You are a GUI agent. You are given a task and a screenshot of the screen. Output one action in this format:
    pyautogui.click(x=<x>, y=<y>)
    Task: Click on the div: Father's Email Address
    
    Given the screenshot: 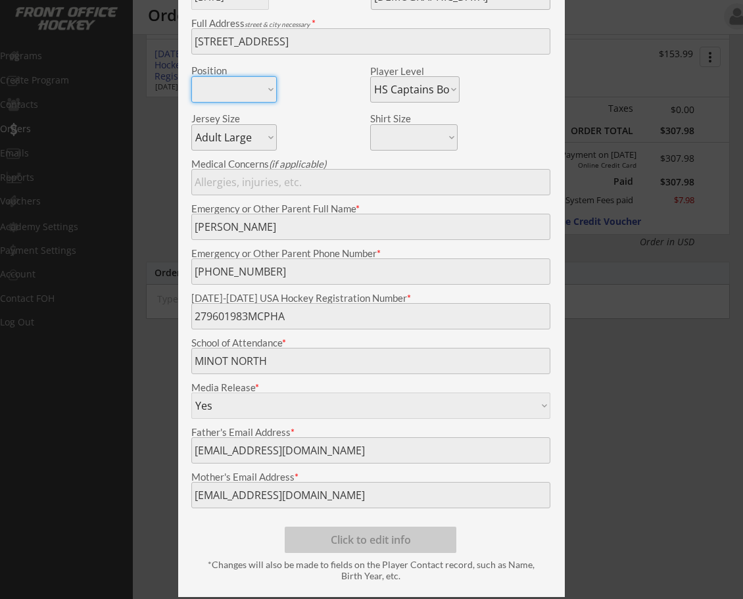 What is the action you would take?
    pyautogui.click(x=371, y=432)
    